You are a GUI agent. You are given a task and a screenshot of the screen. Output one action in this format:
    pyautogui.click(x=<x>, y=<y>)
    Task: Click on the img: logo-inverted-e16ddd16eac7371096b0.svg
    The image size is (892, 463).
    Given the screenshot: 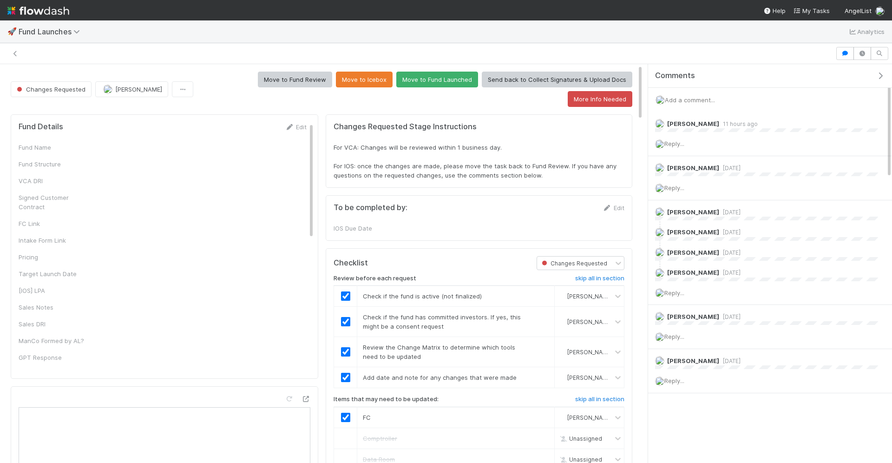 What is the action you would take?
    pyautogui.click(x=38, y=11)
    